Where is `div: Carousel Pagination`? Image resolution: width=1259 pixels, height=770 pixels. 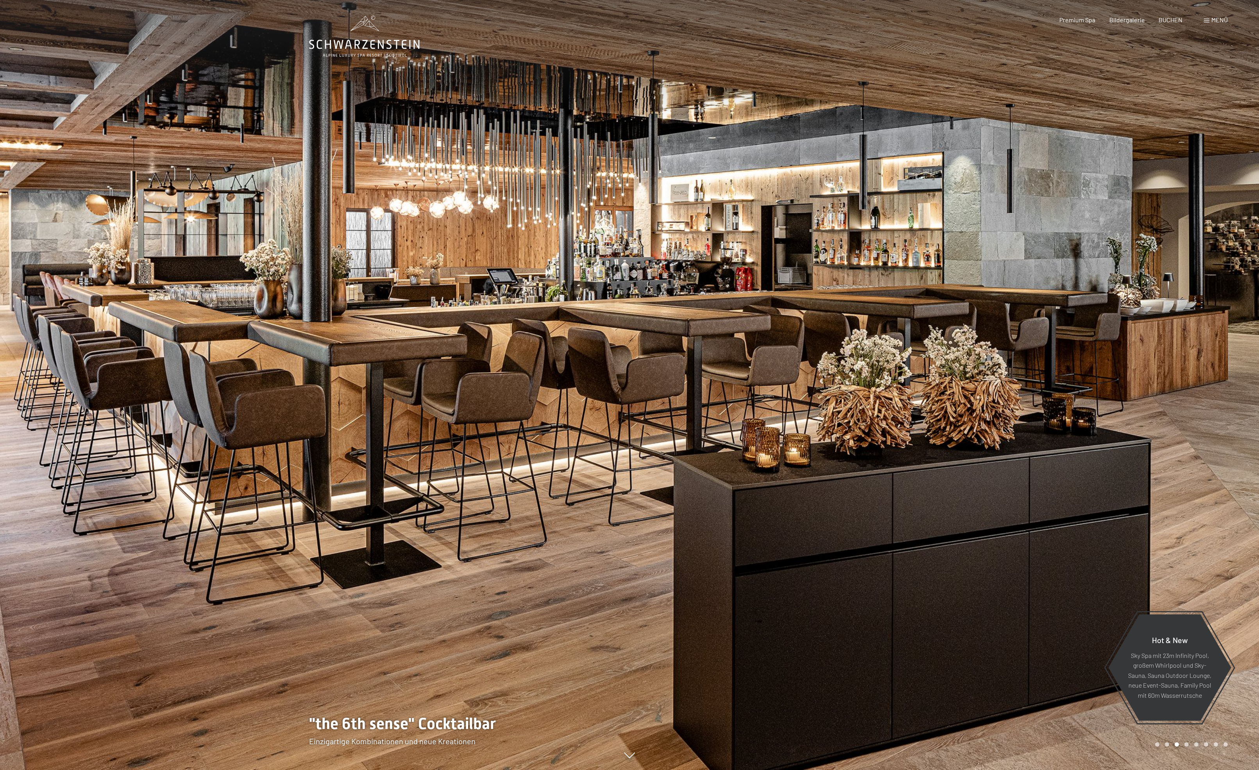
div: Carousel Pagination is located at coordinates (1190, 745).